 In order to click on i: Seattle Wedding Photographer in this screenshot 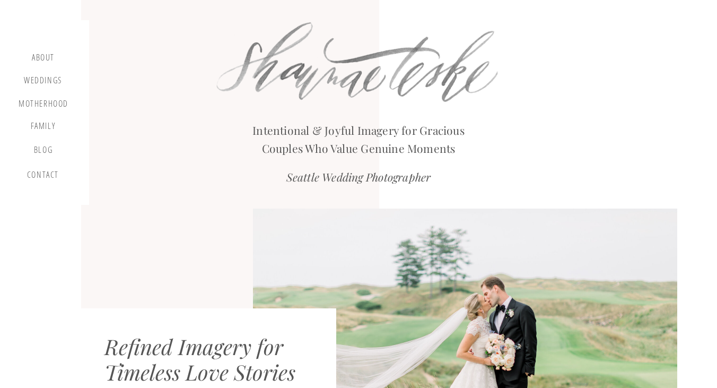, I will do `click(359, 177)`.